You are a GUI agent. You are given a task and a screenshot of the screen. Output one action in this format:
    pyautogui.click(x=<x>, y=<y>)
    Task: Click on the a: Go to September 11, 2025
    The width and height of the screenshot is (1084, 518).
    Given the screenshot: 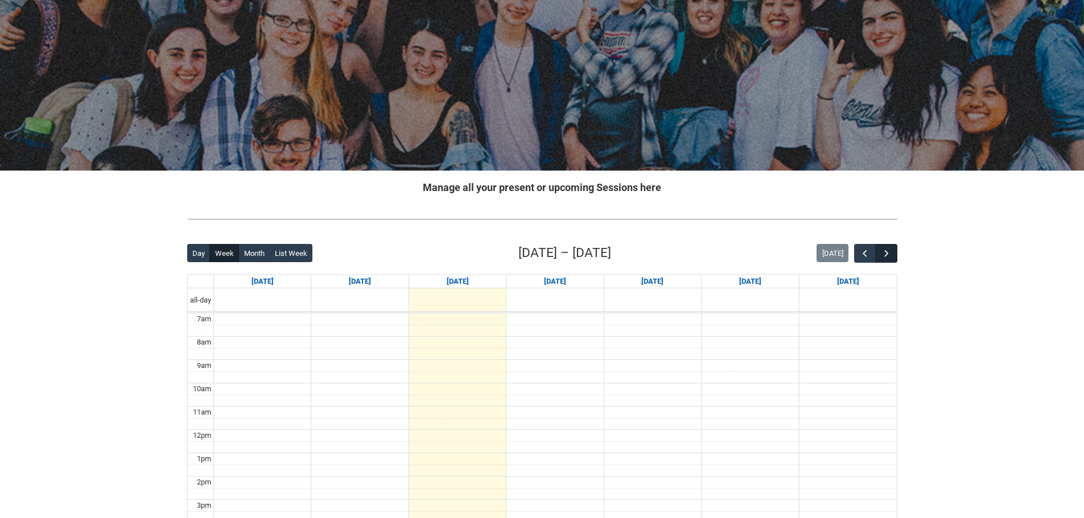 What is the action you would take?
    pyautogui.click(x=652, y=282)
    